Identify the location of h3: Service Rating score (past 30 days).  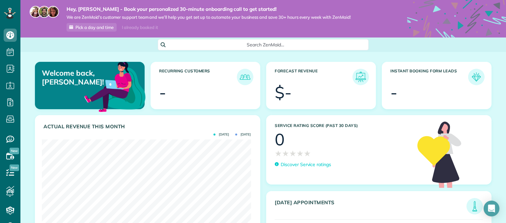
(343, 126).